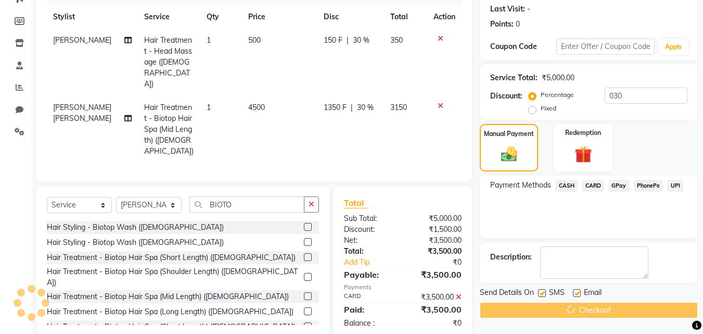  Describe the element at coordinates (436, 229) in the screenshot. I see `div: ₹1,500.00` at that location.